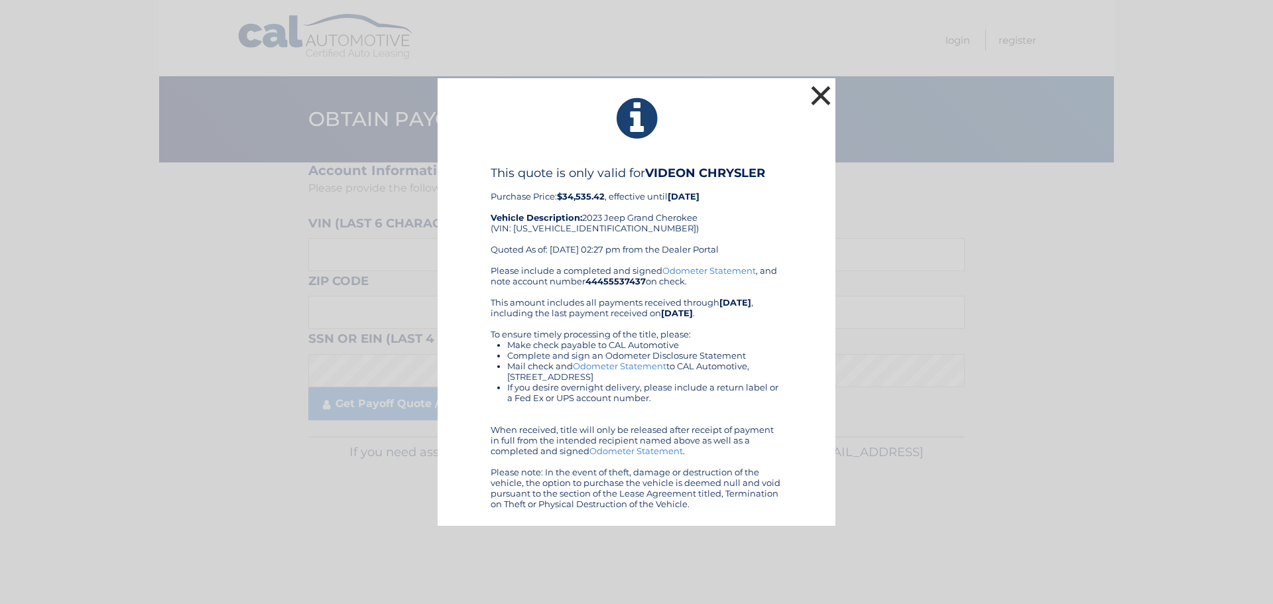 The image size is (1273, 604). I want to click on strong: Vehicle Description:, so click(536, 217).